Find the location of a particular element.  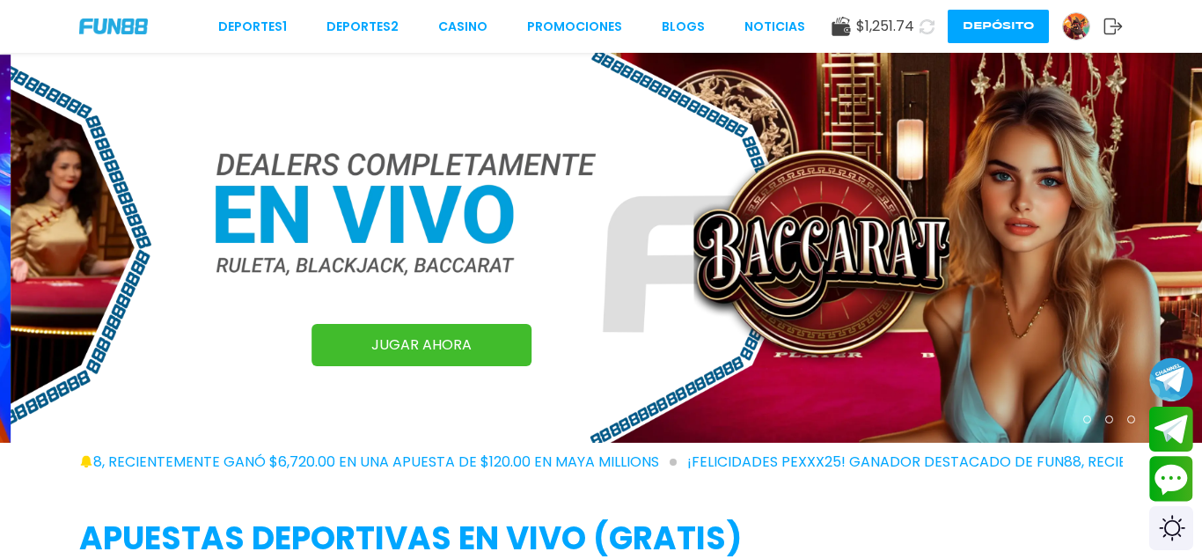

a: Deportes1 is located at coordinates (252, 26).